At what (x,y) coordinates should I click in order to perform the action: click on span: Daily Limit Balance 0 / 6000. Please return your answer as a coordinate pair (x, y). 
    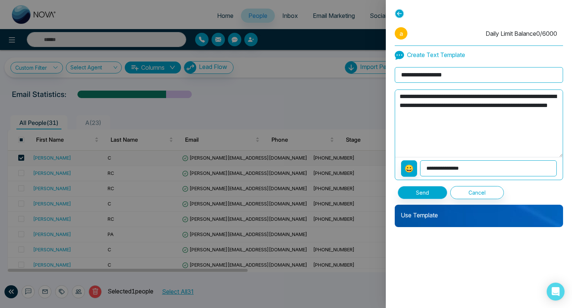
    Looking at the image, I should click on (521, 34).